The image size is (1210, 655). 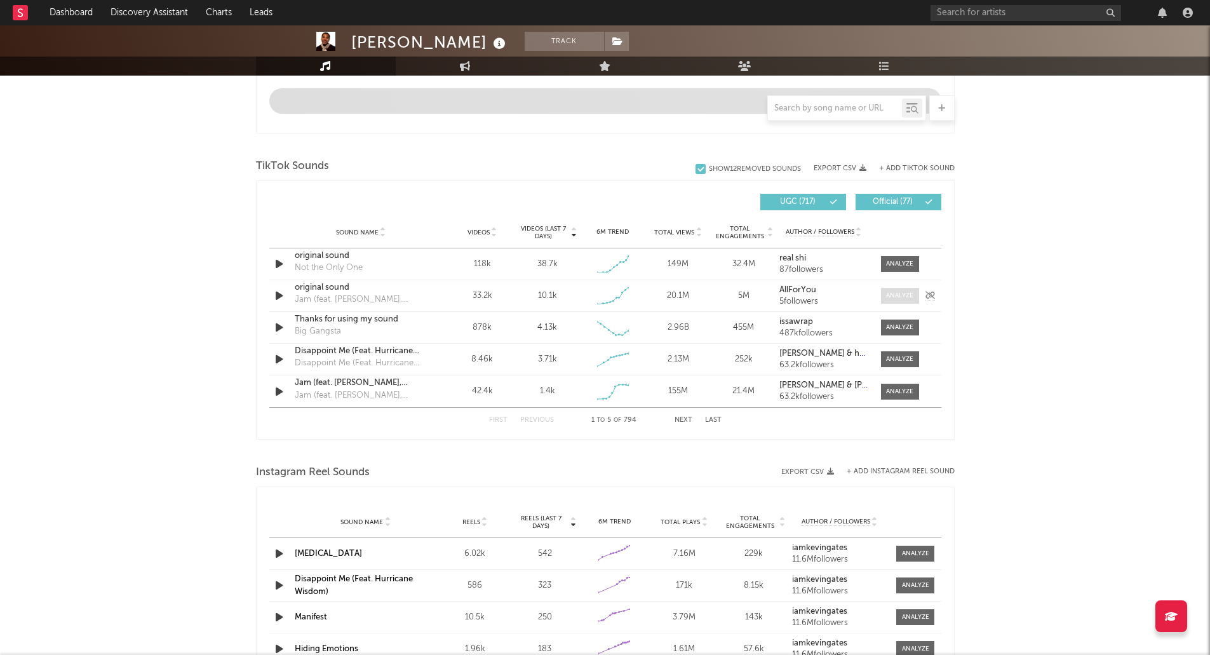 What do you see at coordinates (901, 471) in the screenshot?
I see `button: + Add Instagram Reel Sound` at bounding box center [901, 471].